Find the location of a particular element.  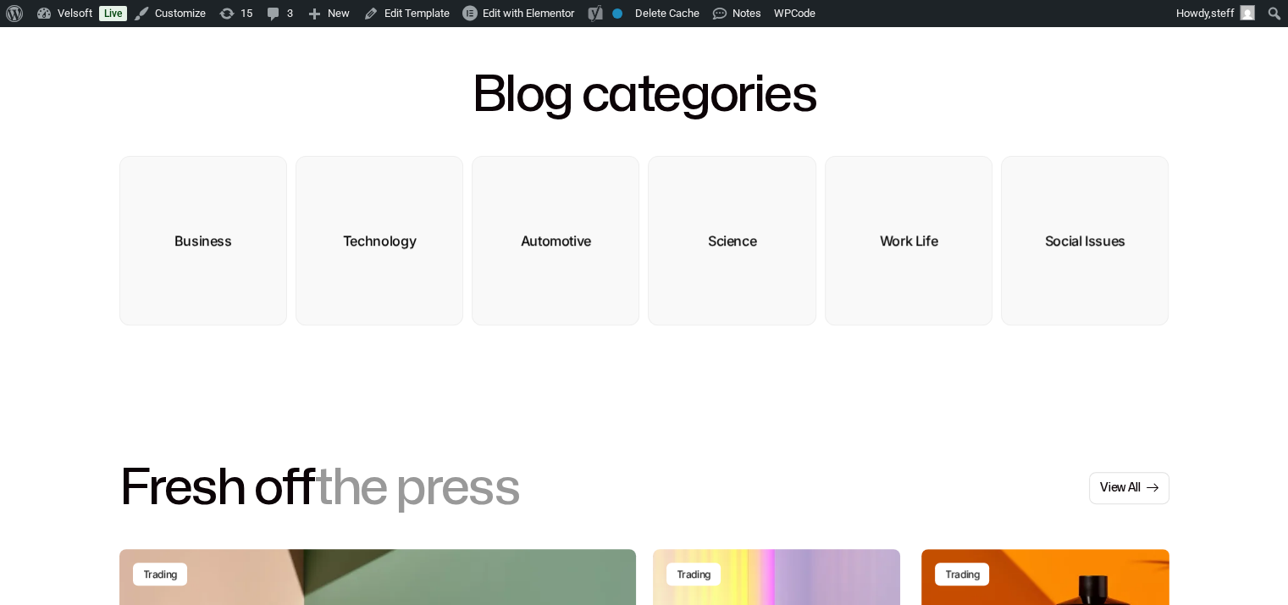

div: Technology is located at coordinates (379, 240).